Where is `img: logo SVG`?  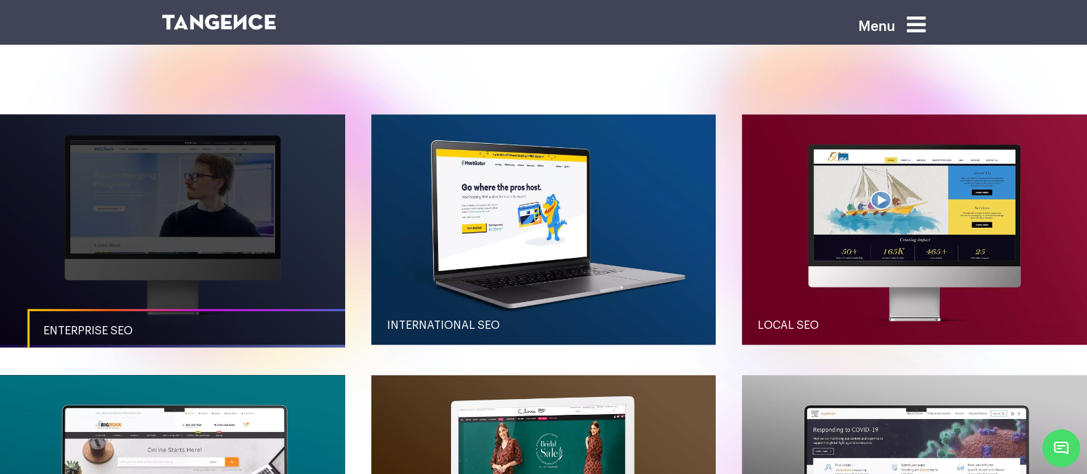 img: logo SVG is located at coordinates (219, 22).